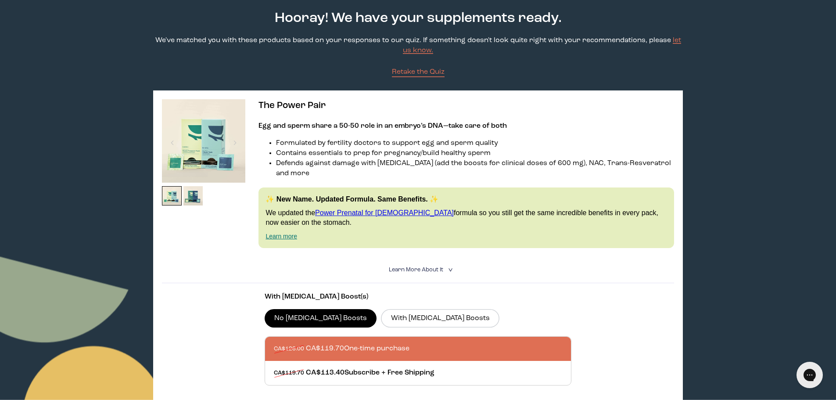  What do you see at coordinates (418, 72) in the screenshot?
I see `span: Retake the Quiz` at bounding box center [418, 72].